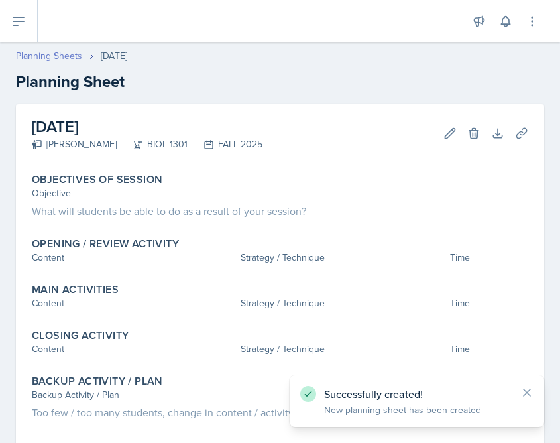 The image size is (560, 443). What do you see at coordinates (280, 412) in the screenshot?
I see `div: Too few / too many students, change in content / activity, etc.` at bounding box center [280, 412].